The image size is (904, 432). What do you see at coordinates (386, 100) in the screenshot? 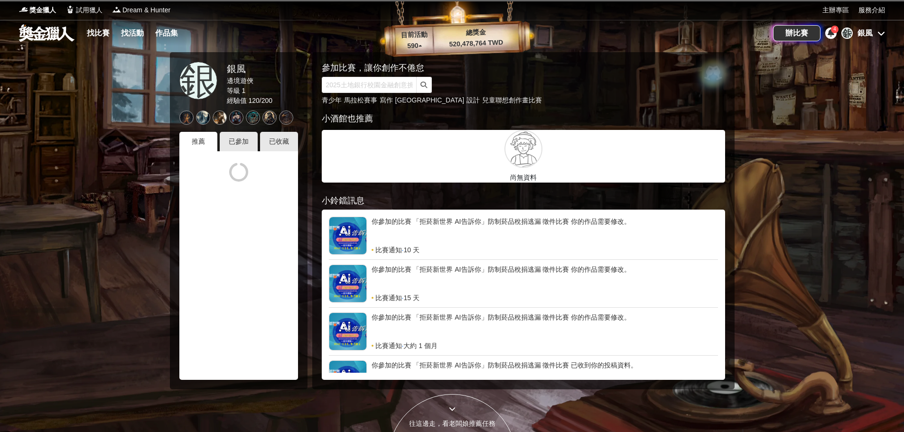
I see `a: 寫作` at bounding box center [386, 100].